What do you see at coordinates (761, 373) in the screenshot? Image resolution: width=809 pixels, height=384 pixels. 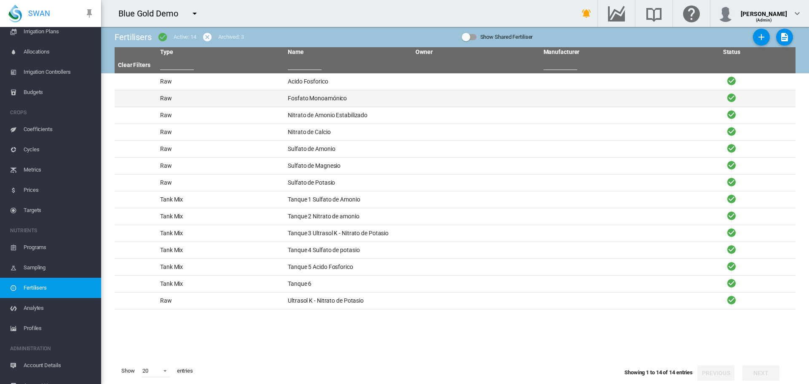 I see `button: Next` at bounding box center [761, 373].